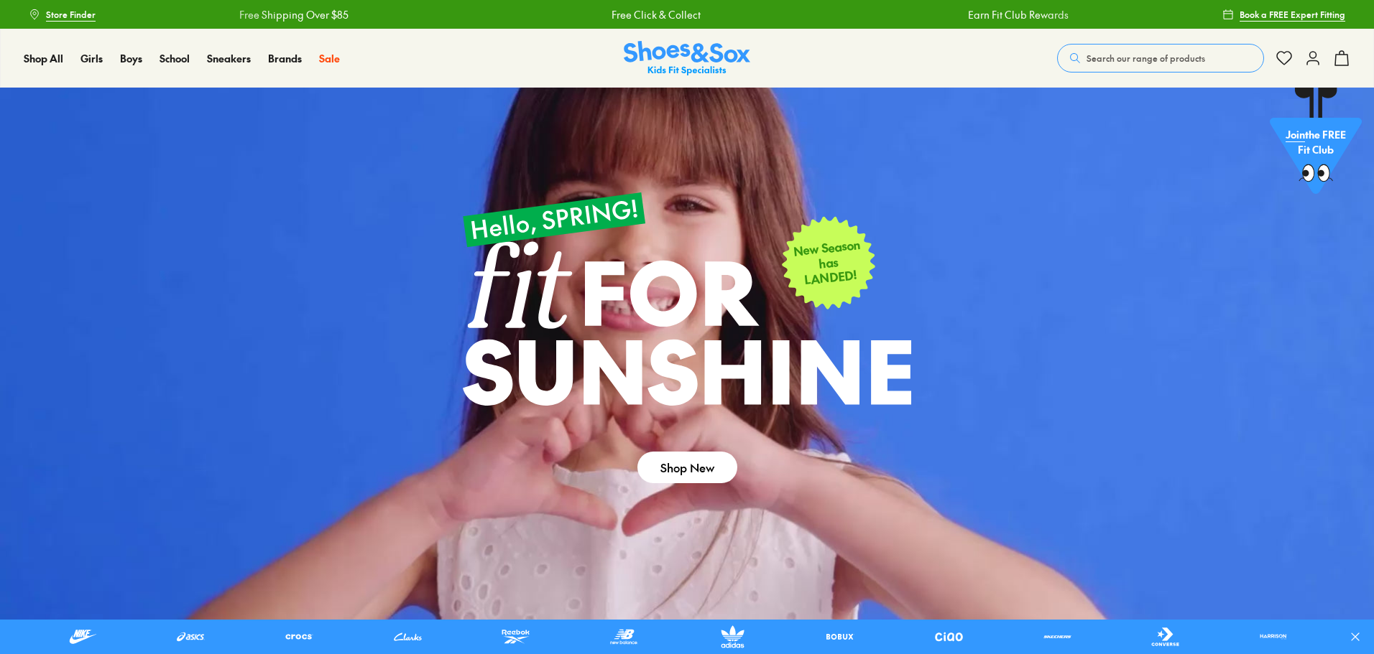  I want to click on a: Store Finder, so click(62, 14).